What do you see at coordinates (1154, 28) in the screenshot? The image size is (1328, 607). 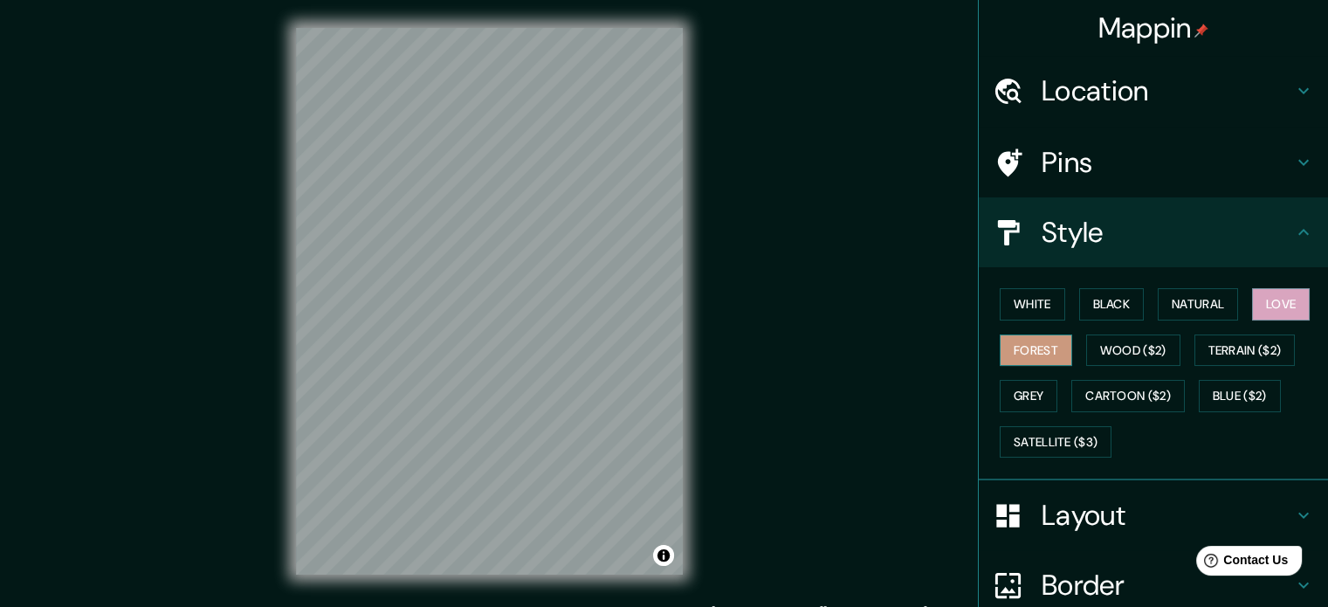 I see `h4: Mappin` at bounding box center [1154, 28].